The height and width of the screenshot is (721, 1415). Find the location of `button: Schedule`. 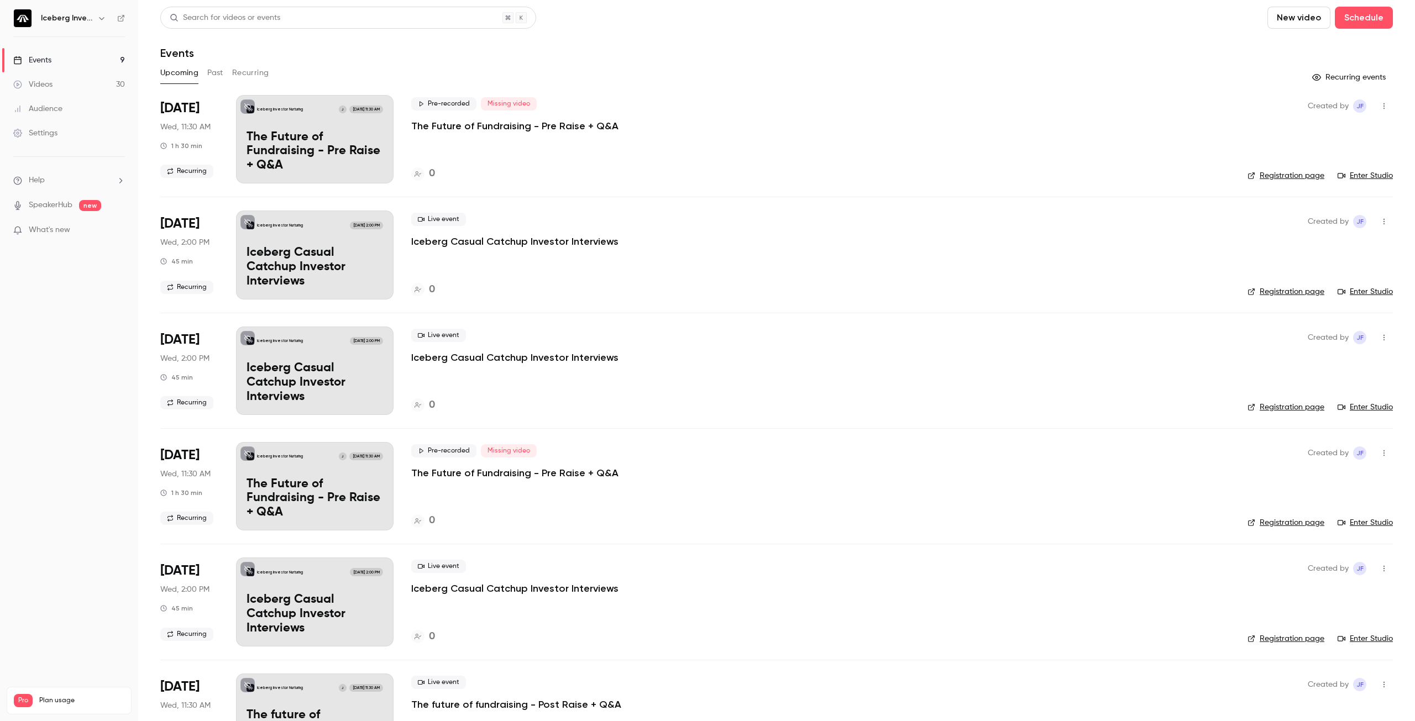

button: Schedule is located at coordinates (1363, 18).